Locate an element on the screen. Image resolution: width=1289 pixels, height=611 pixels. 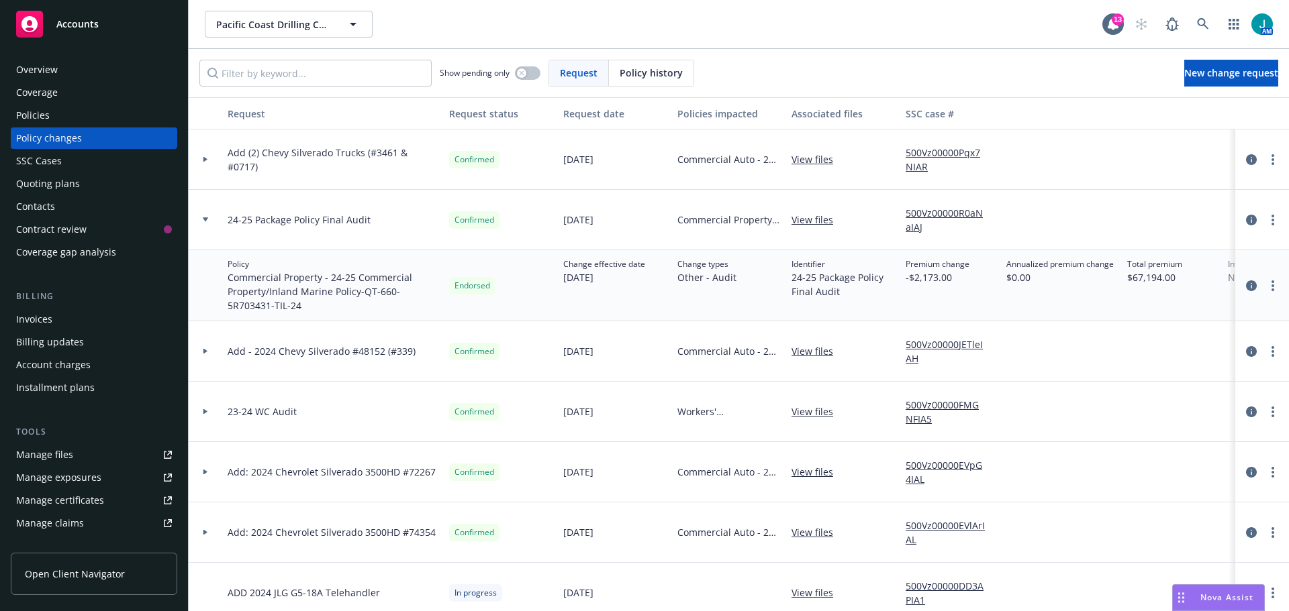
div: Invoices is located at coordinates (34, 319).